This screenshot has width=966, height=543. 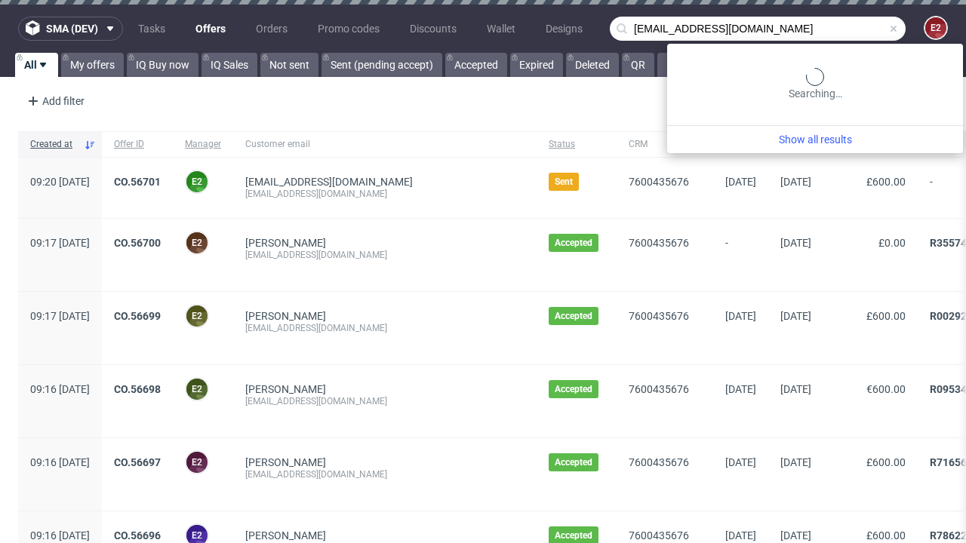 I want to click on a: All, so click(x=36, y=65).